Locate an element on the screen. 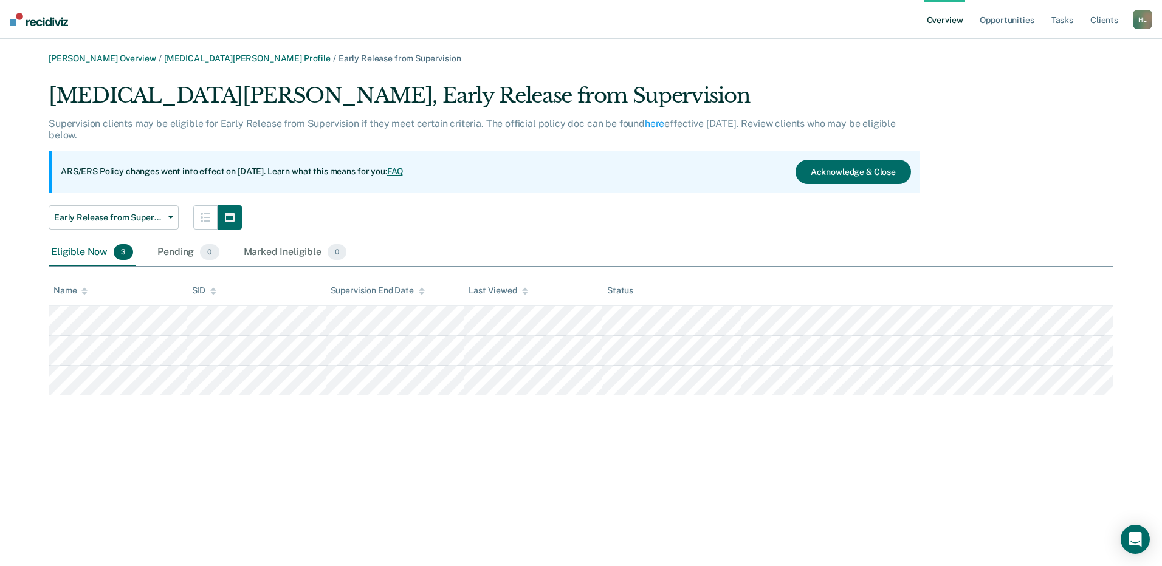 The height and width of the screenshot is (566, 1162). div: Open Intercom Messenger is located at coordinates (1135, 540).